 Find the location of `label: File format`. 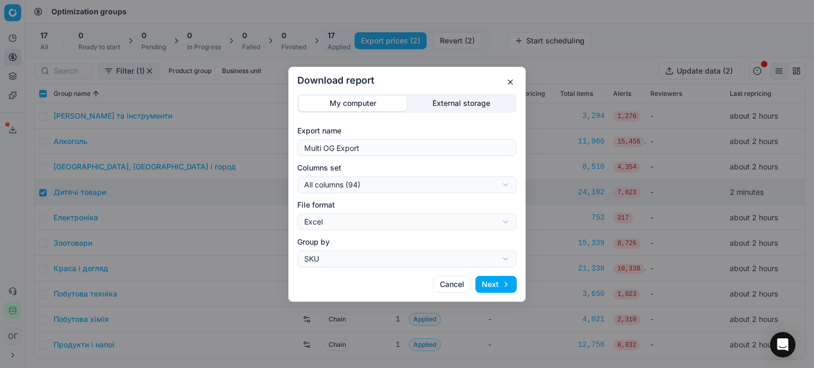

label: File format is located at coordinates (407, 205).